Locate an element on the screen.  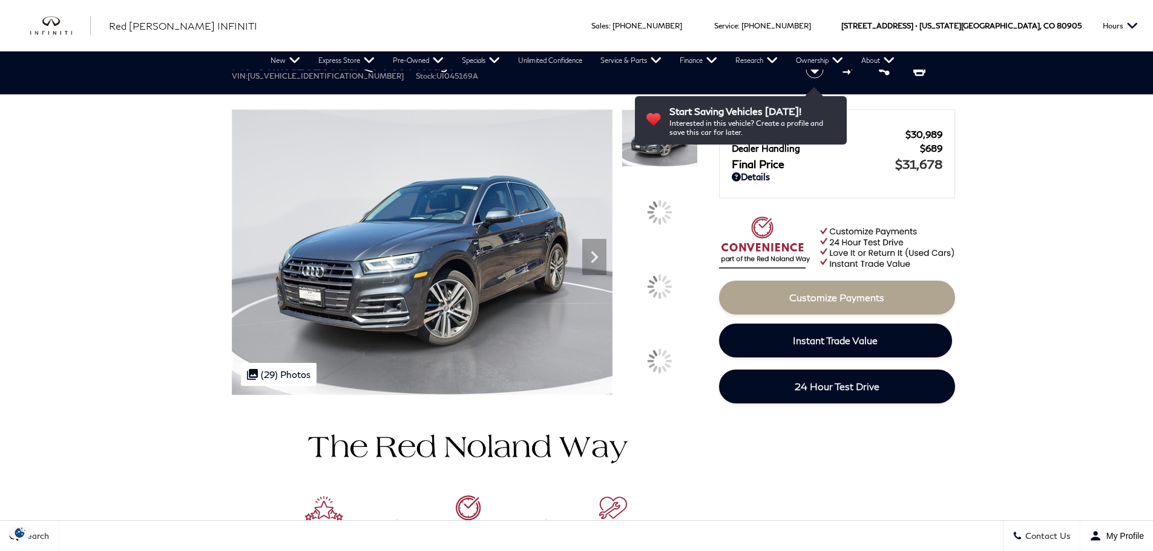
span: VIN: is located at coordinates (240, 76).